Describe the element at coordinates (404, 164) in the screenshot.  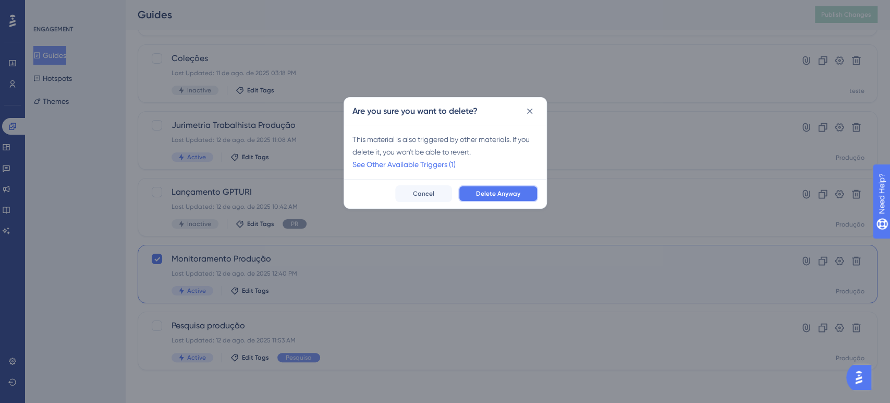
I see `a: See Other Available Triggers (1)` at that location.